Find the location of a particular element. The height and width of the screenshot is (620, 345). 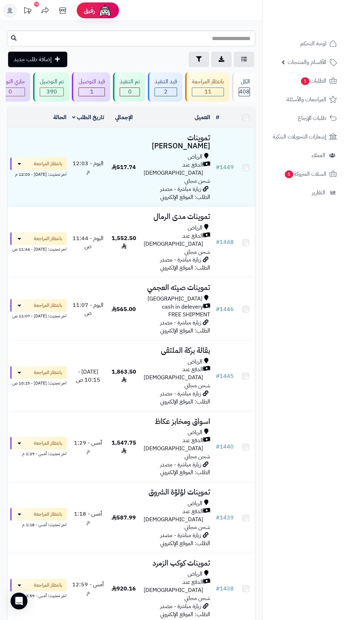

div: بانتظار المراجعة is located at coordinates (208, 82).